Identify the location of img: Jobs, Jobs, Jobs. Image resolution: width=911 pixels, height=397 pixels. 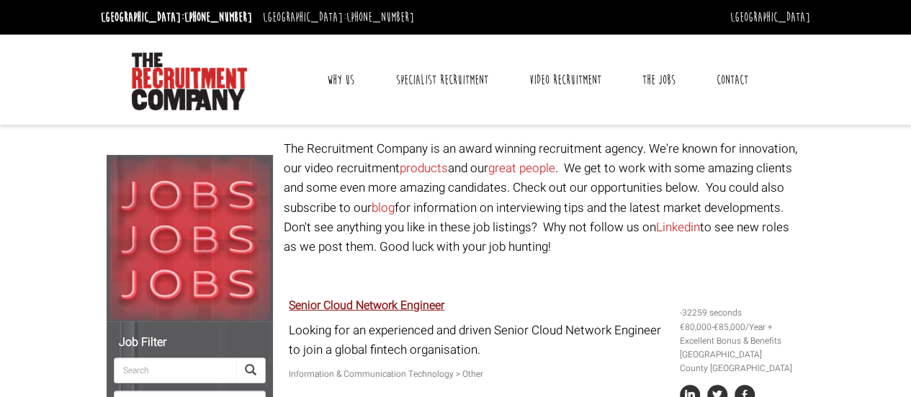
(189, 238).